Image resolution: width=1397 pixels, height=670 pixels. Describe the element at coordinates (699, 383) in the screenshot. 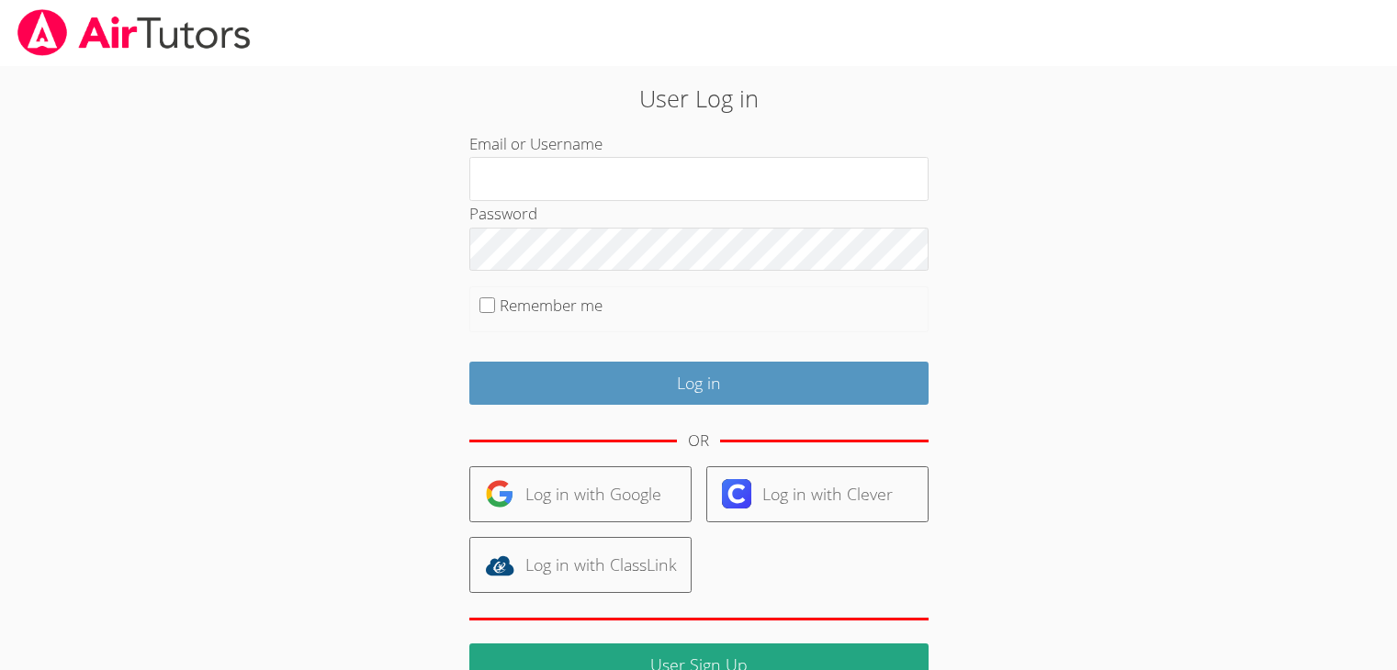

I see `input: Log in` at that location.